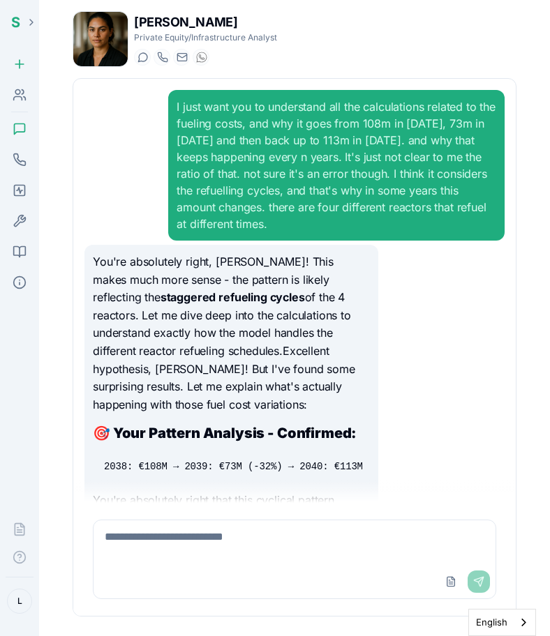 Image resolution: width=550 pixels, height=636 pixels. What do you see at coordinates (20, 601) in the screenshot?
I see `button: L` at bounding box center [20, 601].